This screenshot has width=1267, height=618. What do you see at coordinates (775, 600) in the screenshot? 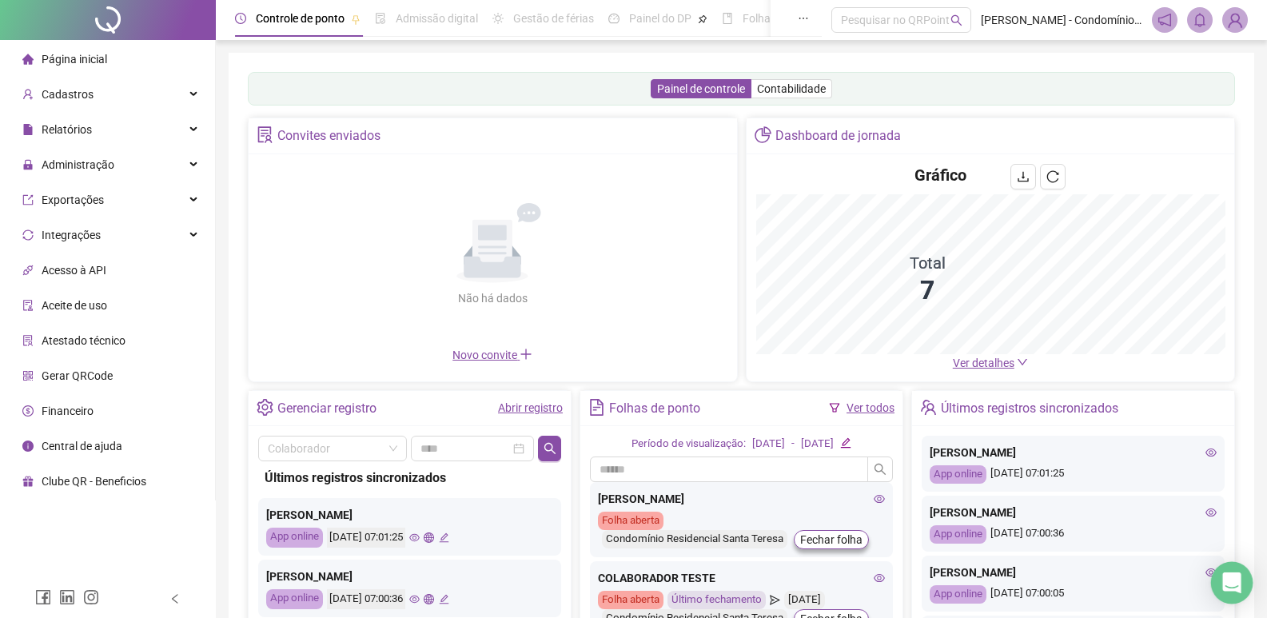
I see `span: send` at bounding box center [775, 600].